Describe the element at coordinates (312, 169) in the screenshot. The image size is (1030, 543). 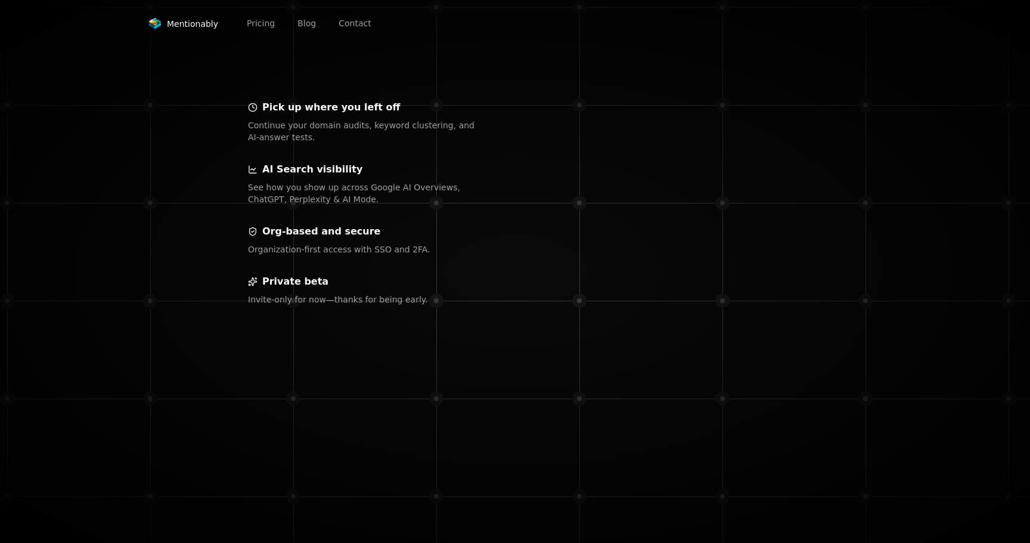
I see `p: AI Search visibility` at that location.